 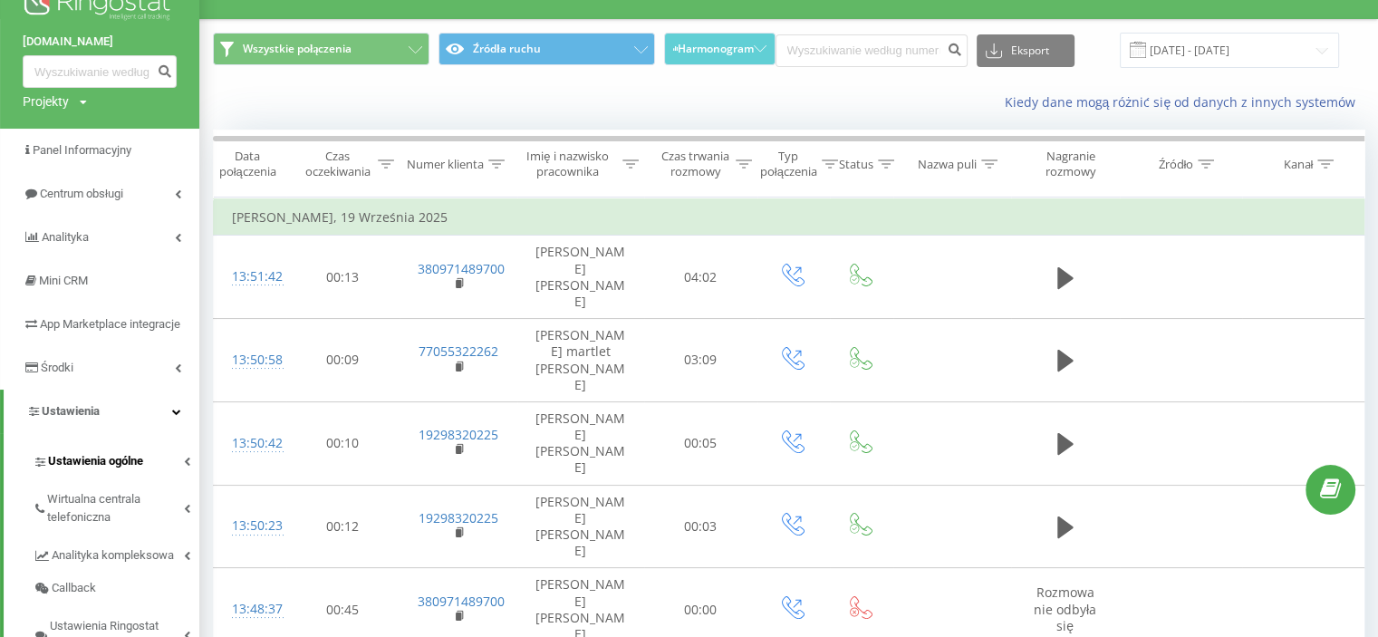 What do you see at coordinates (115, 508) in the screenshot?
I see `span: Wirtualna centrala telefoniczna` at bounding box center [115, 508].